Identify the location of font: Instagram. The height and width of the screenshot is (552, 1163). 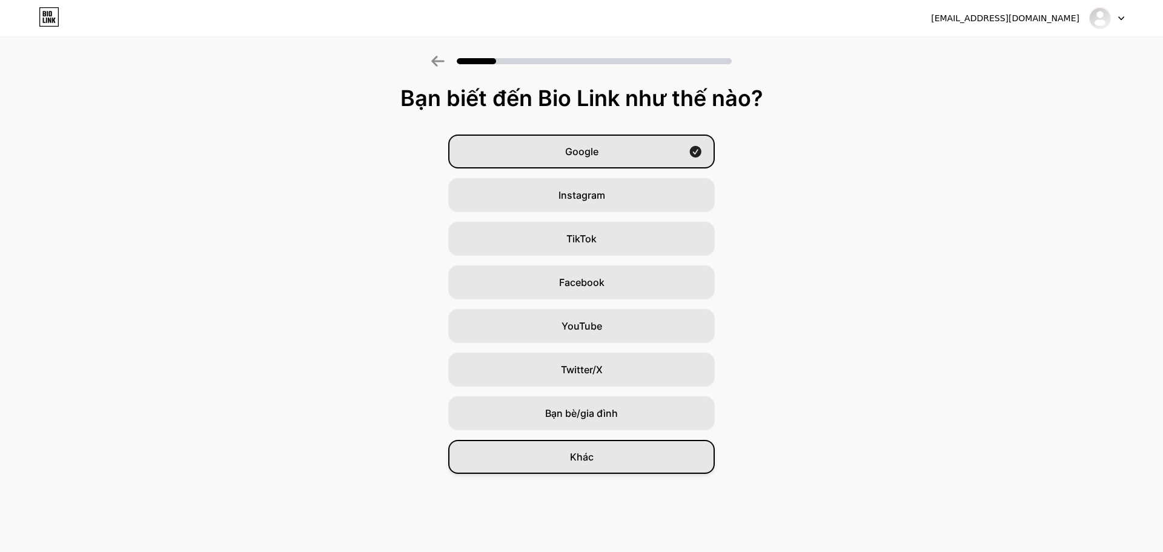
(581, 195).